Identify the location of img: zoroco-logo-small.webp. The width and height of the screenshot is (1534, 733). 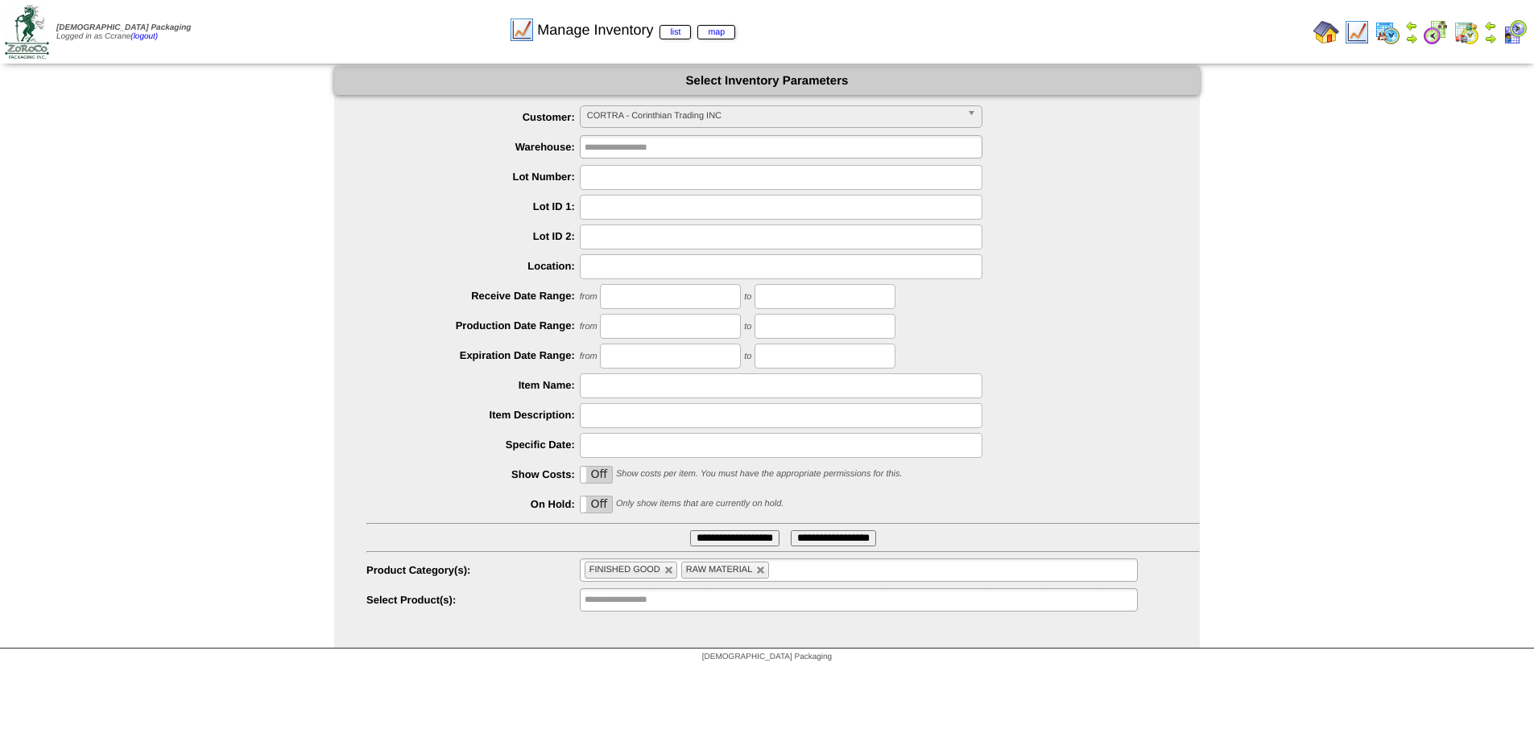
(27, 31).